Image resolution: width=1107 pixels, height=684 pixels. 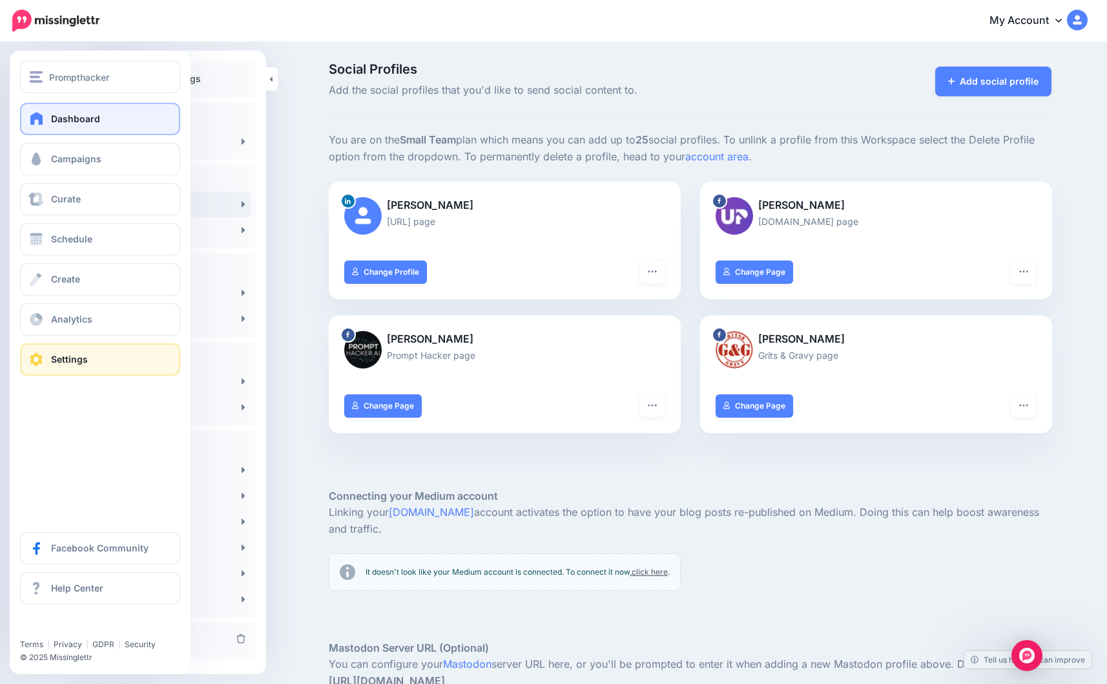 What do you see at coordinates (100, 279) in the screenshot?
I see `a: Create` at bounding box center [100, 279].